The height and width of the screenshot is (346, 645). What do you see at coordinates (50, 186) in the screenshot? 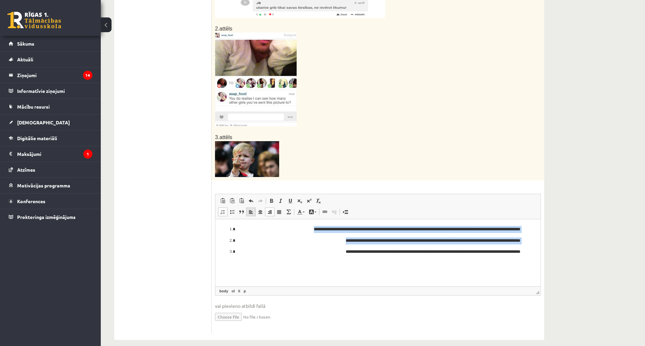
I see `a: Motivācijas programma` at bounding box center [50, 186].